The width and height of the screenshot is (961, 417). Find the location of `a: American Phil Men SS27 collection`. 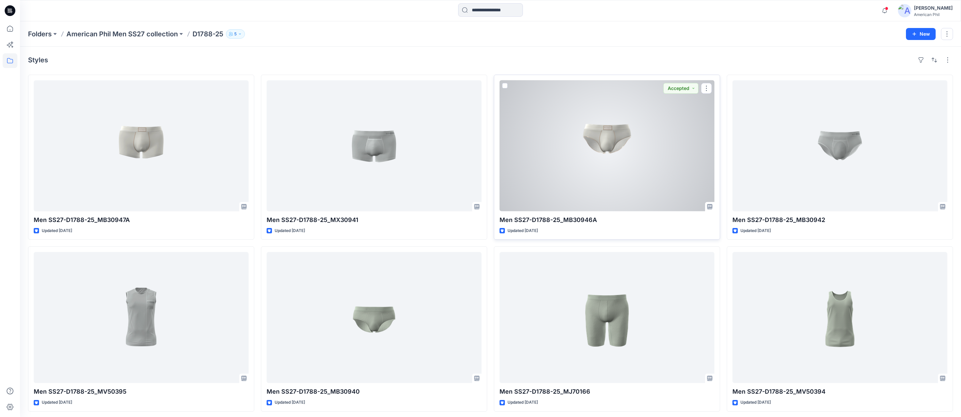

a: American Phil Men SS27 collection is located at coordinates (122, 34).